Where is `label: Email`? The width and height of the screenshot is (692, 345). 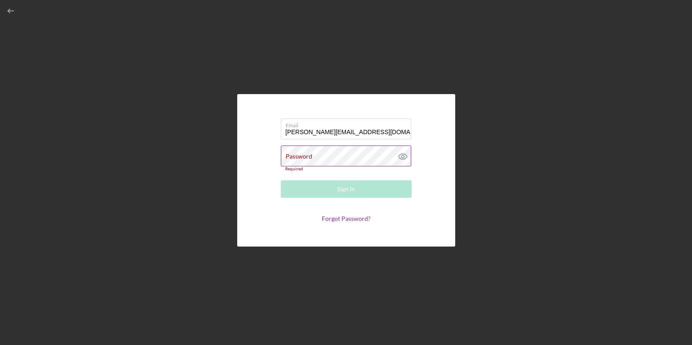 label: Email is located at coordinates (348, 124).